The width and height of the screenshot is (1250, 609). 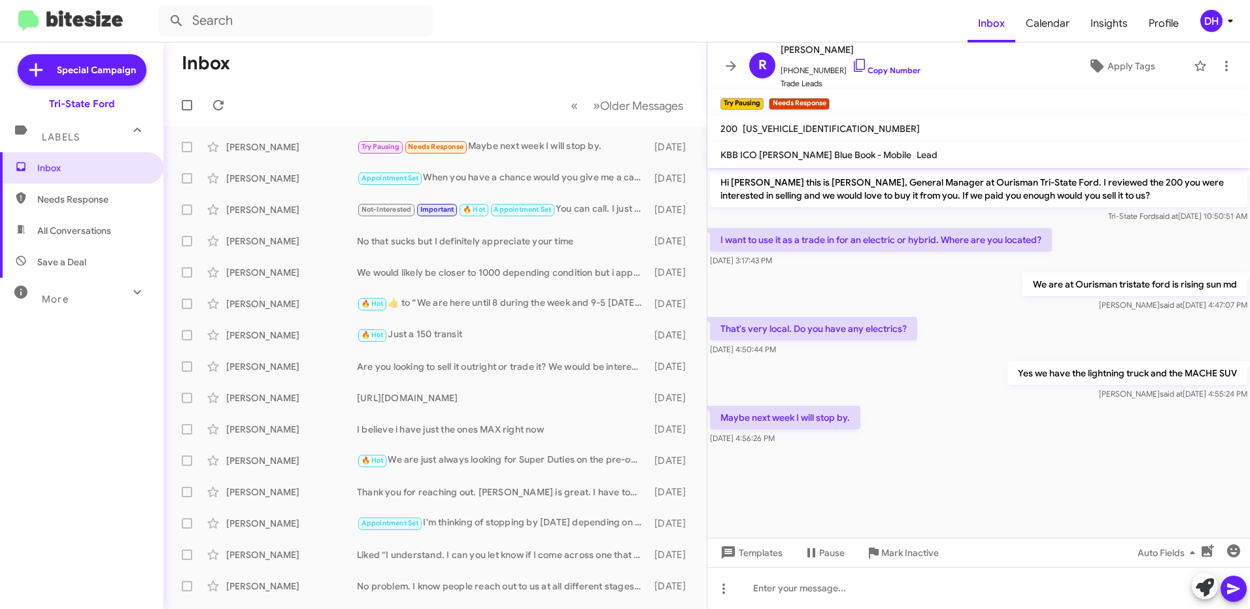 What do you see at coordinates (82, 104) in the screenshot?
I see `div: Tri-State Ford` at bounding box center [82, 104].